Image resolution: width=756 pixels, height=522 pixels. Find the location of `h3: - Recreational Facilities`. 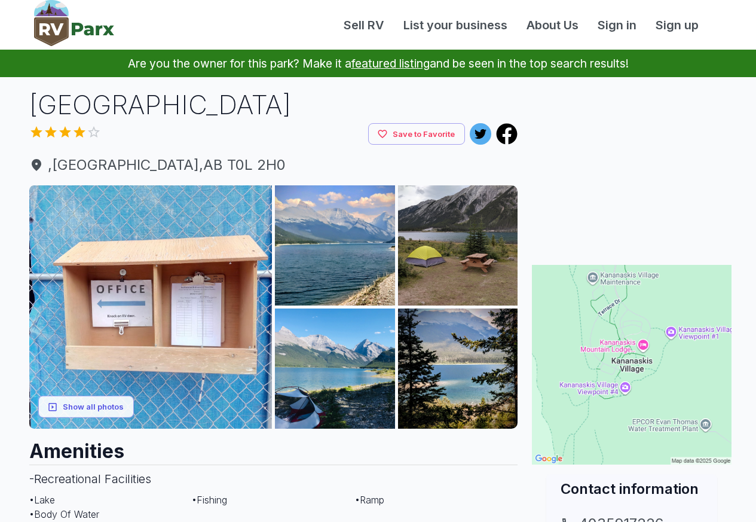

h3: - Recreational Facilities is located at coordinates (274, 478).